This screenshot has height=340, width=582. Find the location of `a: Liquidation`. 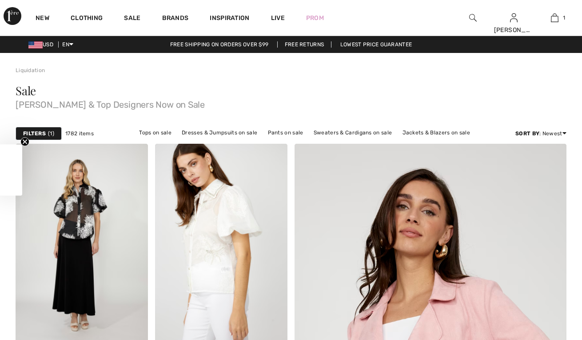

a: Liquidation is located at coordinates (30, 70).